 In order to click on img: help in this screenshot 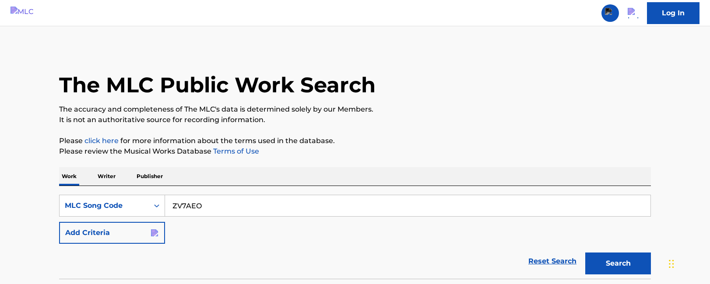, I will do `click(633, 13)`.